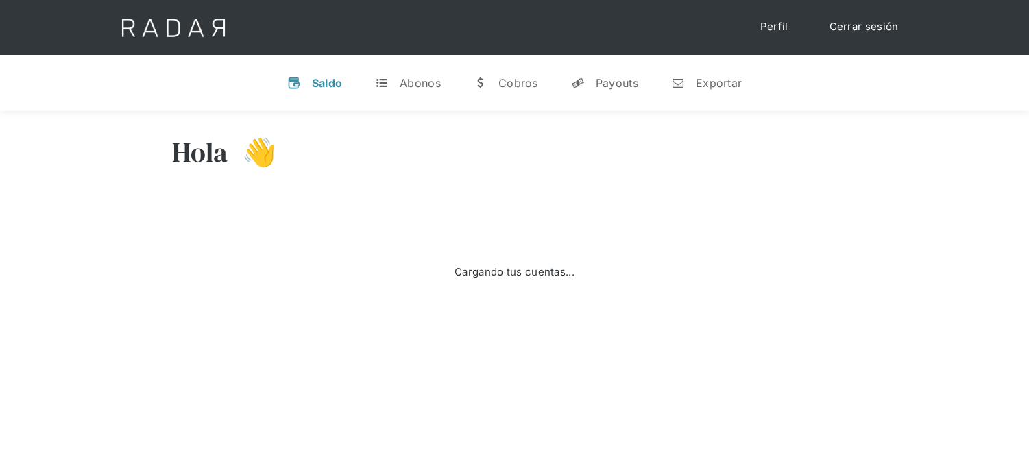 This screenshot has height=462, width=1029. I want to click on div: Cobros, so click(518, 83).